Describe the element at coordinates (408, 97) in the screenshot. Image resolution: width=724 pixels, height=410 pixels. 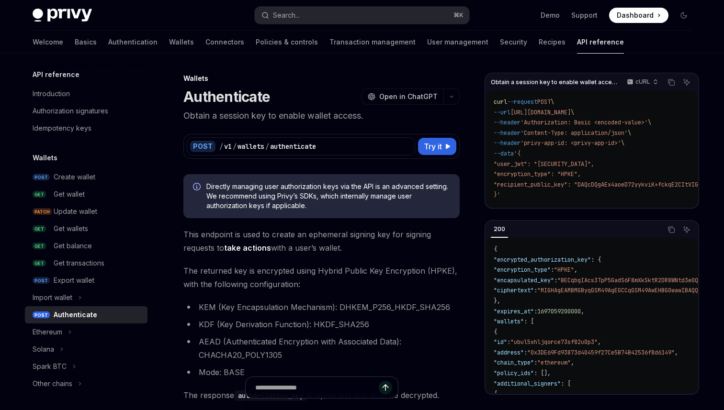
I see `span: Open in ChatGPT` at that location.